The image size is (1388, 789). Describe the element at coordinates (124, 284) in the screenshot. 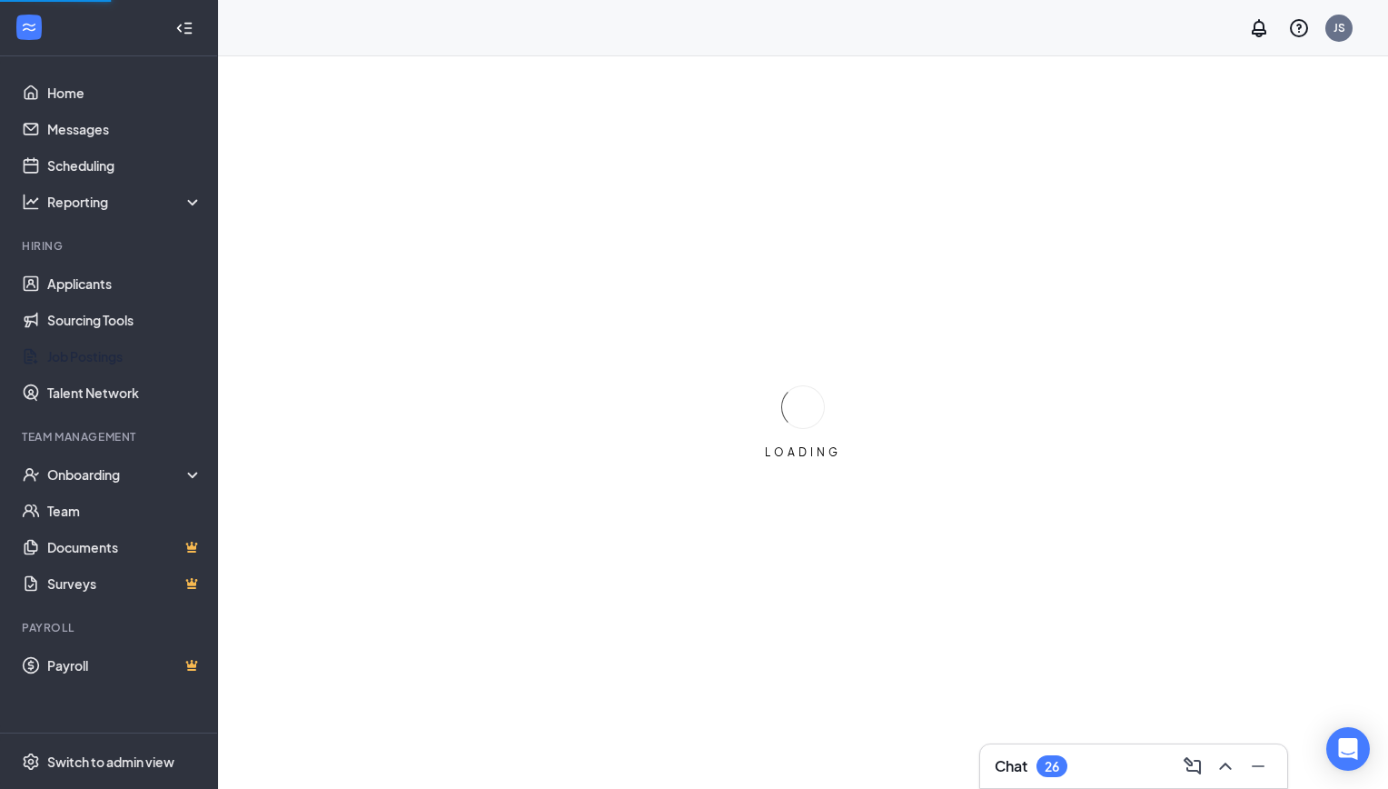

I see `a: Applicants` at that location.